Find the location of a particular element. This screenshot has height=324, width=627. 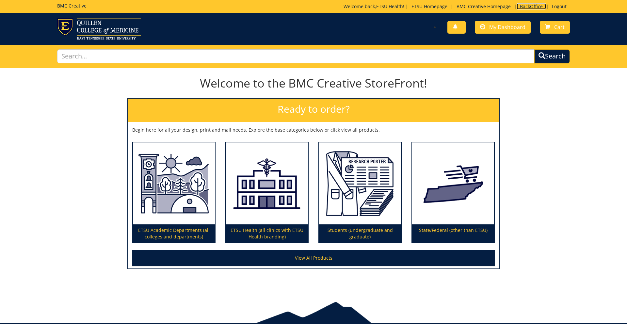

a: ETSU Health (all clinics with ETSU Health branding) is located at coordinates (267, 193).